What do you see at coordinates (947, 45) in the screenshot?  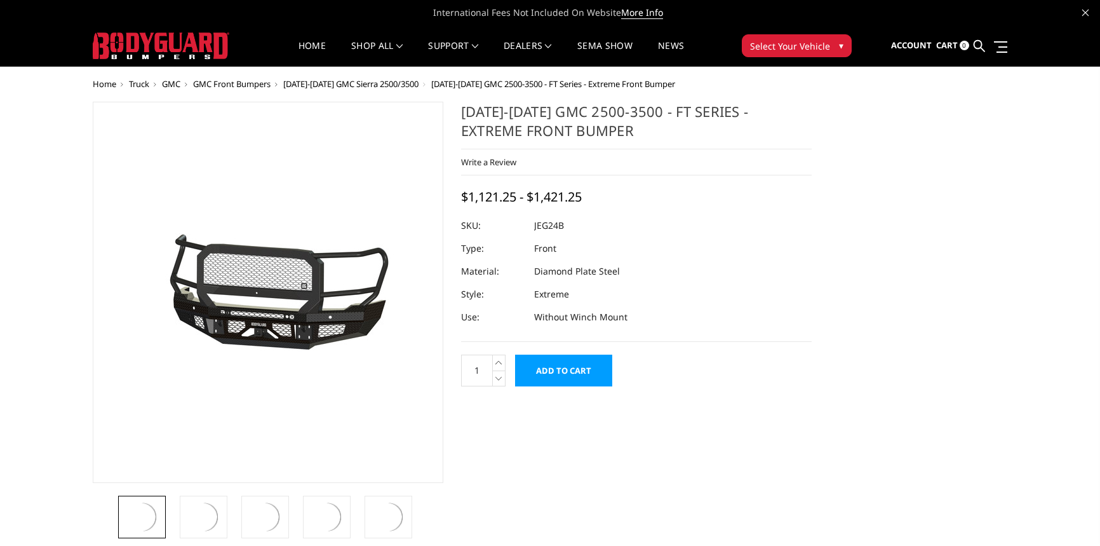 I see `span: Cart` at bounding box center [947, 45].